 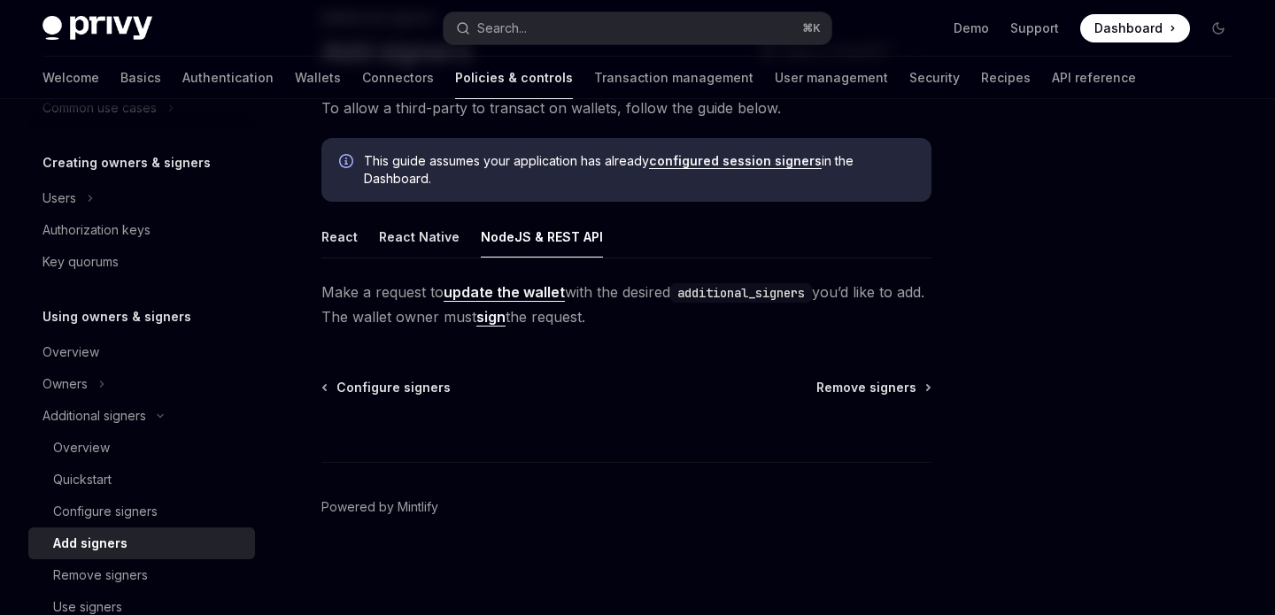 I want to click on a: Policies & controls, so click(x=513, y=78).